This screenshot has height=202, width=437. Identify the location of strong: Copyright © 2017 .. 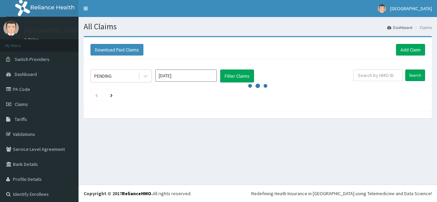
(118, 194).